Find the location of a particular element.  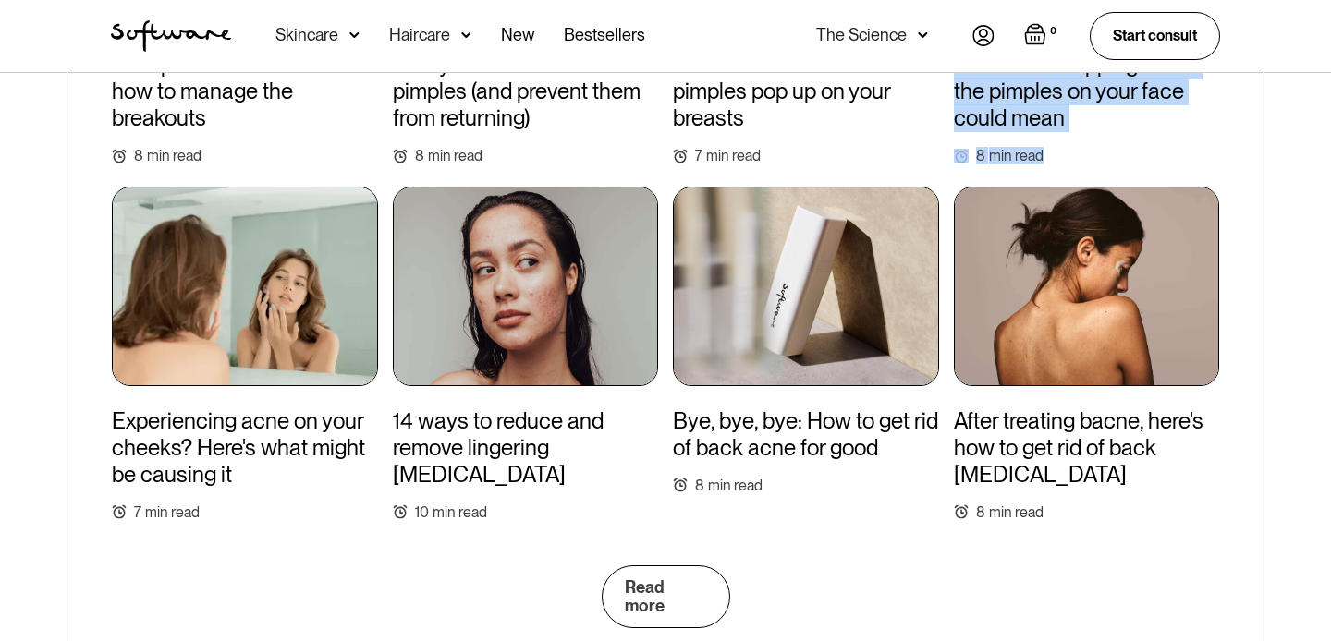

h3: Post-pill acne is real: Here's how to manage the breakouts is located at coordinates (245, 92).